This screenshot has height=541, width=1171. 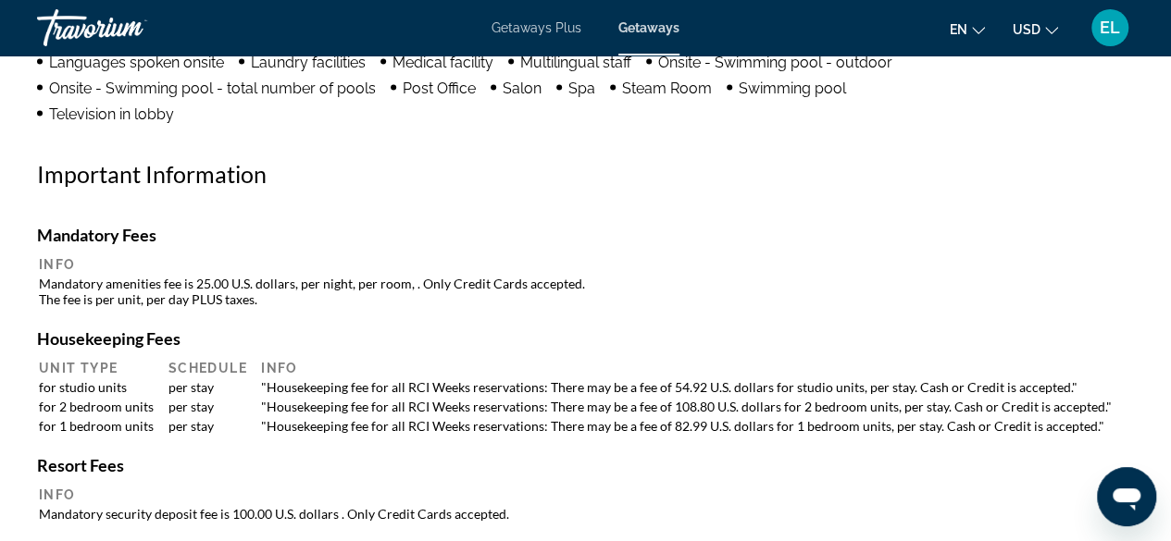 I want to click on td: Mandatory security deposit fee is 100.00 U.S. dollars . Only Credit Cards accepted., so click(x=585, y=514).